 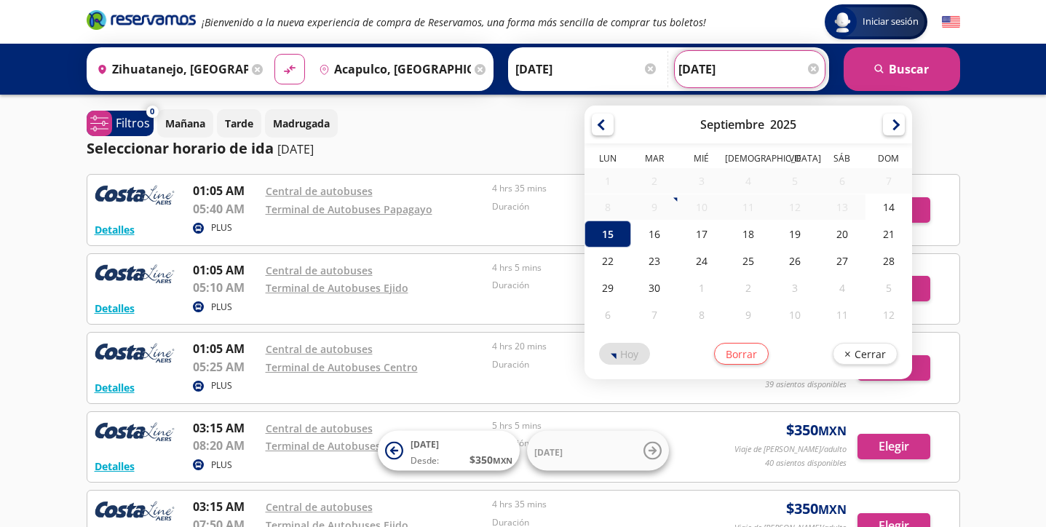 What do you see at coordinates (889, 234) in the screenshot?
I see `div: 21-Sep-25` at bounding box center [889, 234].